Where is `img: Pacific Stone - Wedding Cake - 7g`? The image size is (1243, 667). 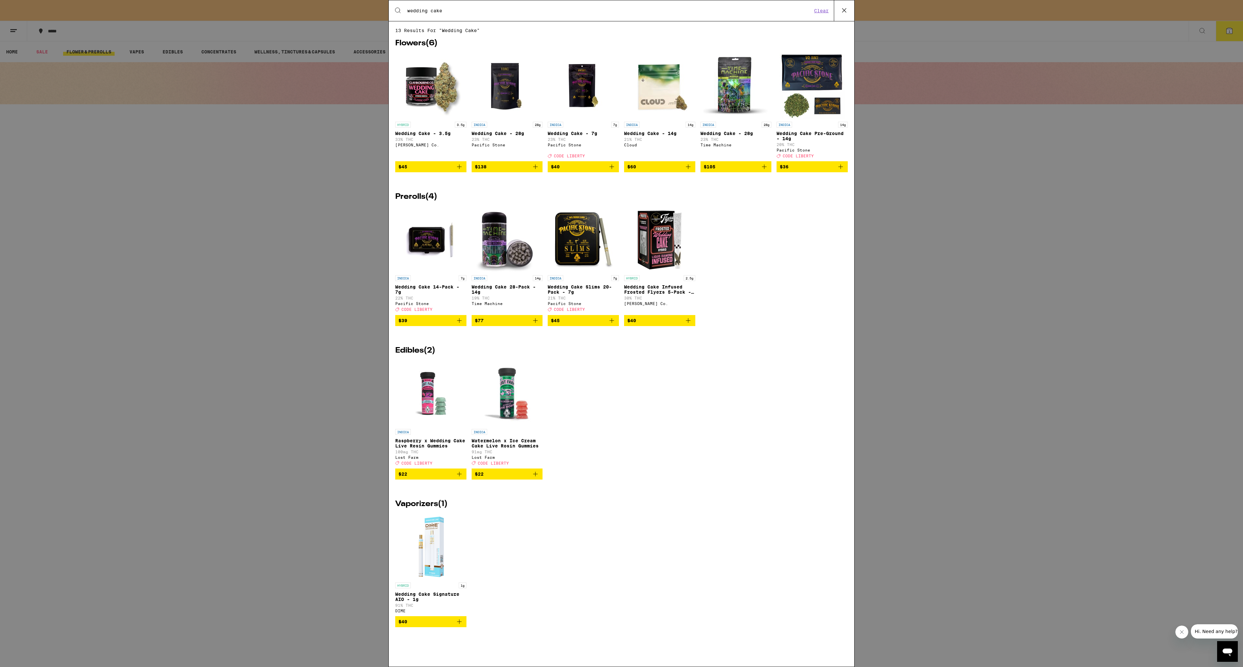 img: Pacific Stone - Wedding Cake - 7g is located at coordinates (584, 86).